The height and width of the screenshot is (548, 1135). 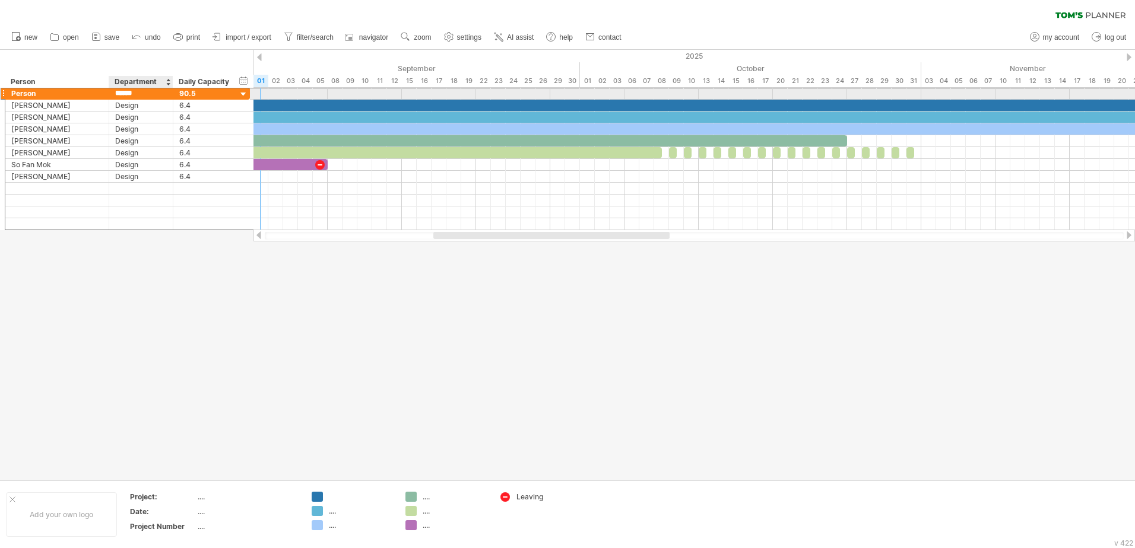 What do you see at coordinates (373, 37) in the screenshot?
I see `span: navigator` at bounding box center [373, 37].